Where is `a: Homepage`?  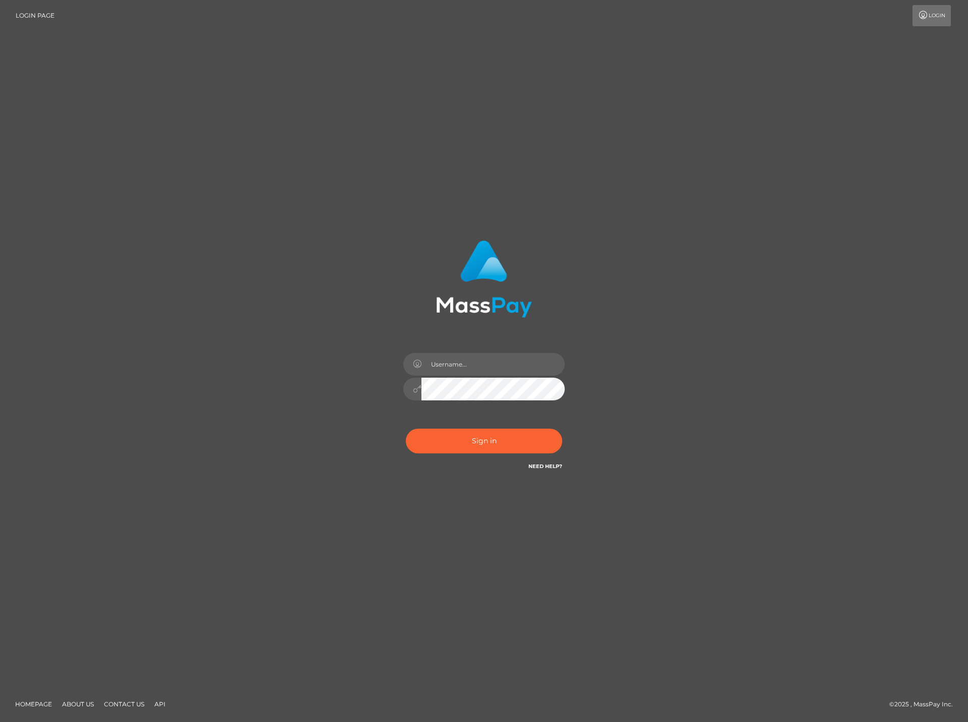
a: Homepage is located at coordinates (33, 704).